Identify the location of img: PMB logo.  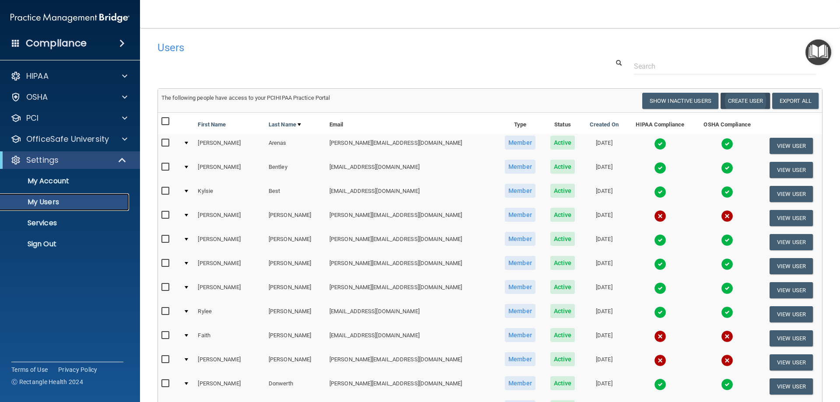
(70, 18).